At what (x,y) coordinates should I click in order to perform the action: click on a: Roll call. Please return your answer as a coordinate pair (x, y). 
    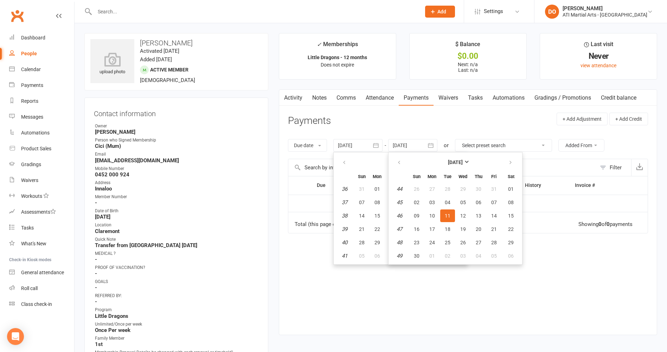
    Looking at the image, I should click on (42, 288).